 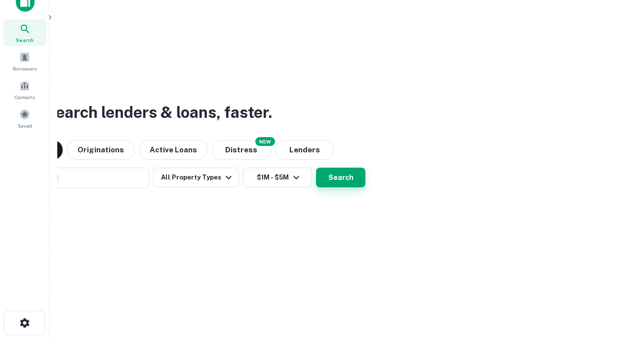 I want to click on button: Search, so click(x=340, y=178).